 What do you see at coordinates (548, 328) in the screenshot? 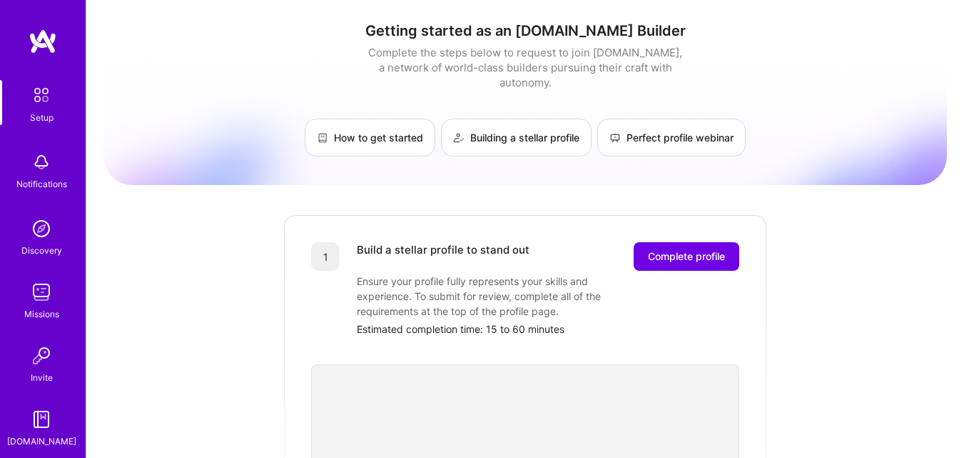
I see `div: Estimated completion time: 15 to 60 minutes` at bounding box center [548, 328].